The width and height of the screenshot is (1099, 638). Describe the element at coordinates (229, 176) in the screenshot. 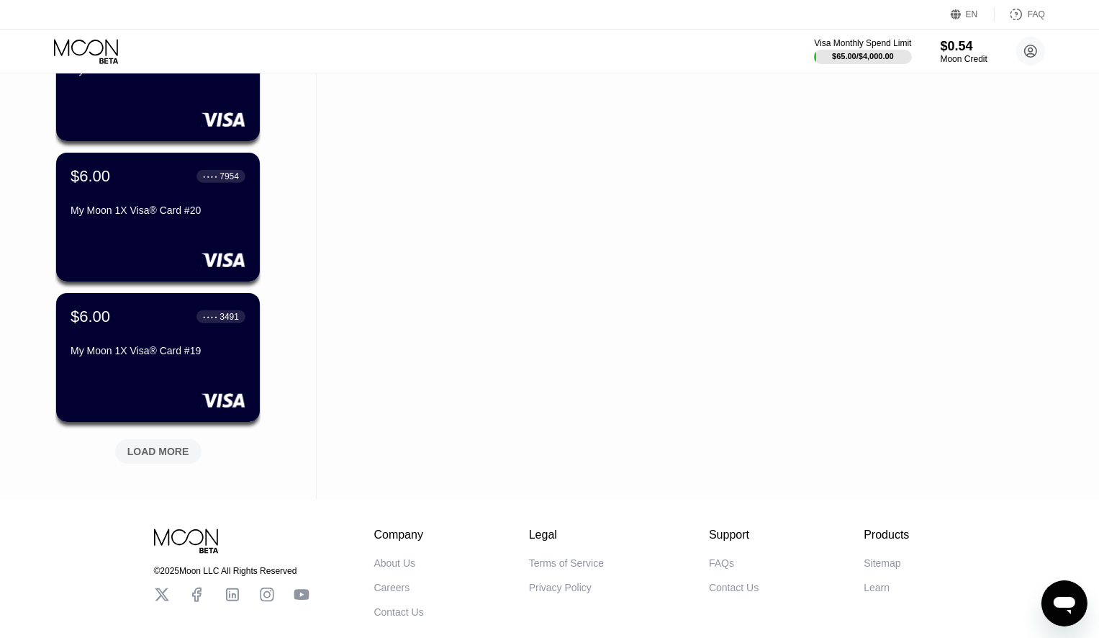

I see `div: 7954` at that location.